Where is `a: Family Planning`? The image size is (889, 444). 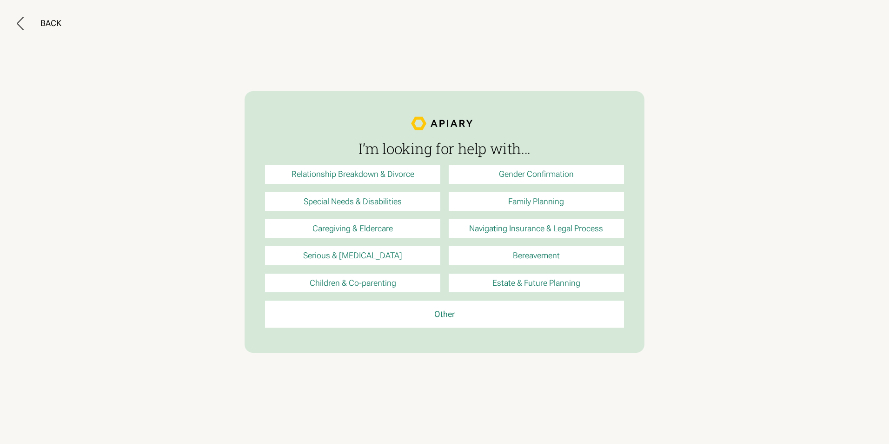
a: Family Planning is located at coordinates (536, 201).